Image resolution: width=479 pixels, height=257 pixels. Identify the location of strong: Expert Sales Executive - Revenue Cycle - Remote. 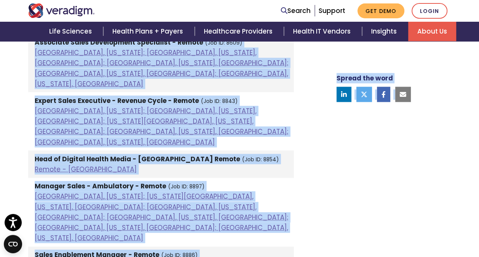
(117, 101).